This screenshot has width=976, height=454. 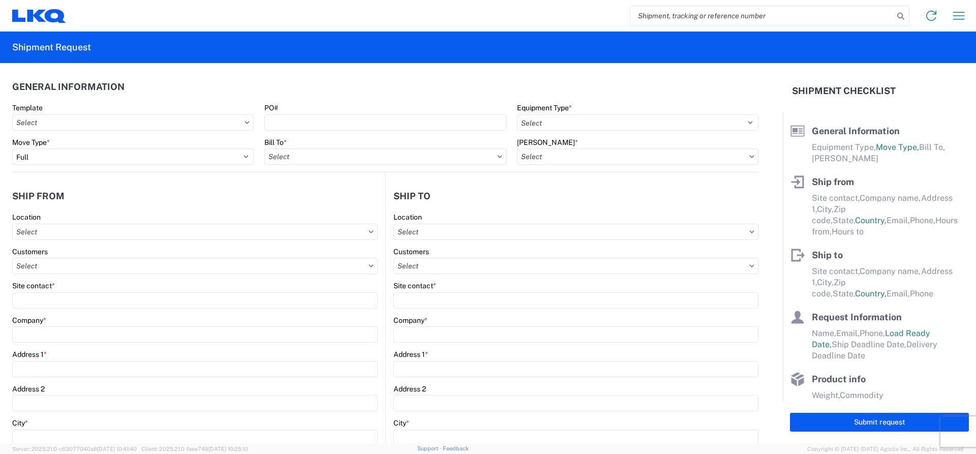 What do you see at coordinates (855, 131) in the screenshot?
I see `span: General Information` at bounding box center [855, 131].